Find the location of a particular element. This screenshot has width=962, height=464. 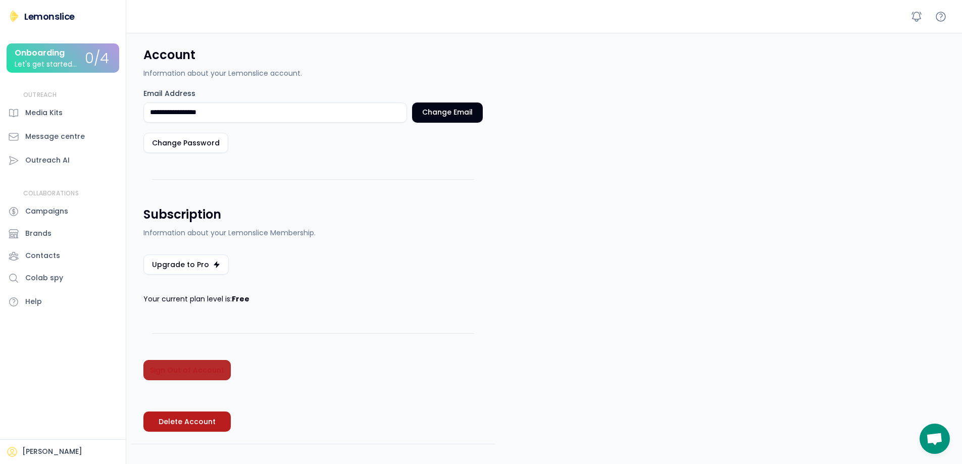

div: Brands is located at coordinates (38, 233).